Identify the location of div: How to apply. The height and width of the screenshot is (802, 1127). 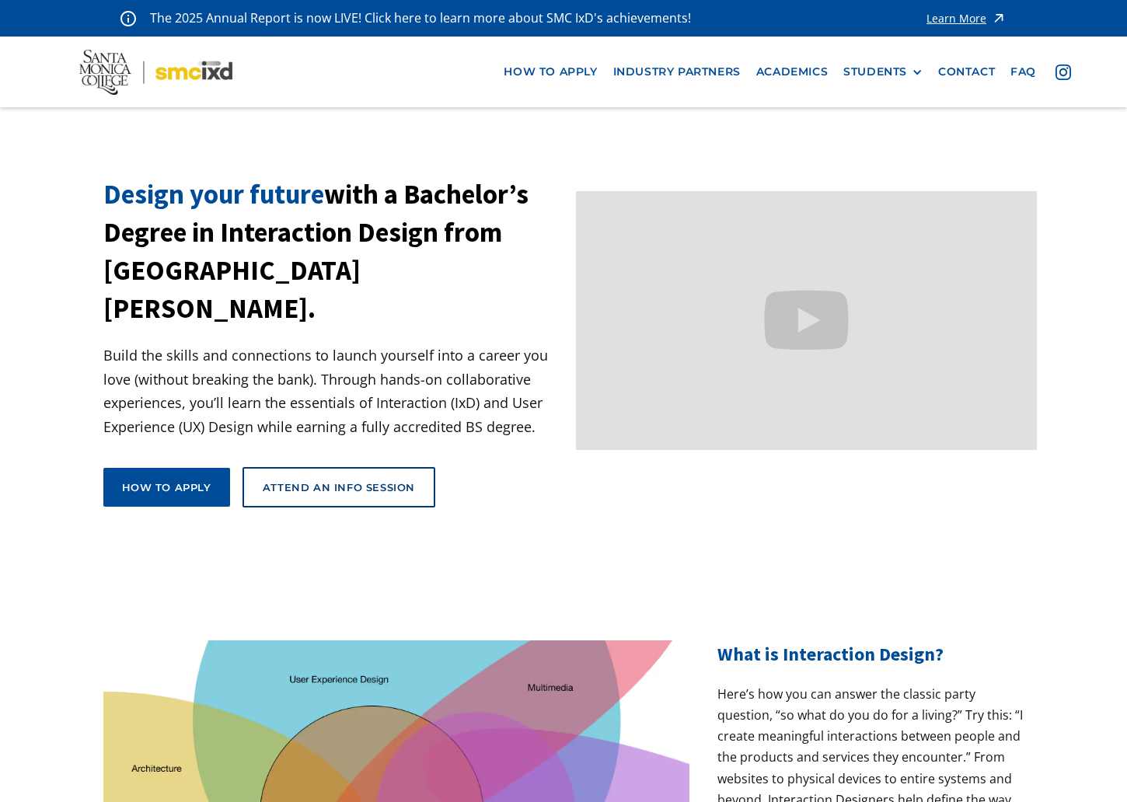
(166, 487).